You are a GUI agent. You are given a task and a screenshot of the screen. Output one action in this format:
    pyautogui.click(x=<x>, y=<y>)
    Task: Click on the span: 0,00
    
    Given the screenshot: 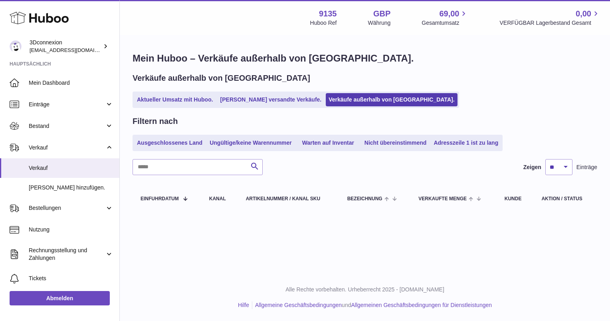 What is the action you would take?
    pyautogui.click(x=584, y=14)
    